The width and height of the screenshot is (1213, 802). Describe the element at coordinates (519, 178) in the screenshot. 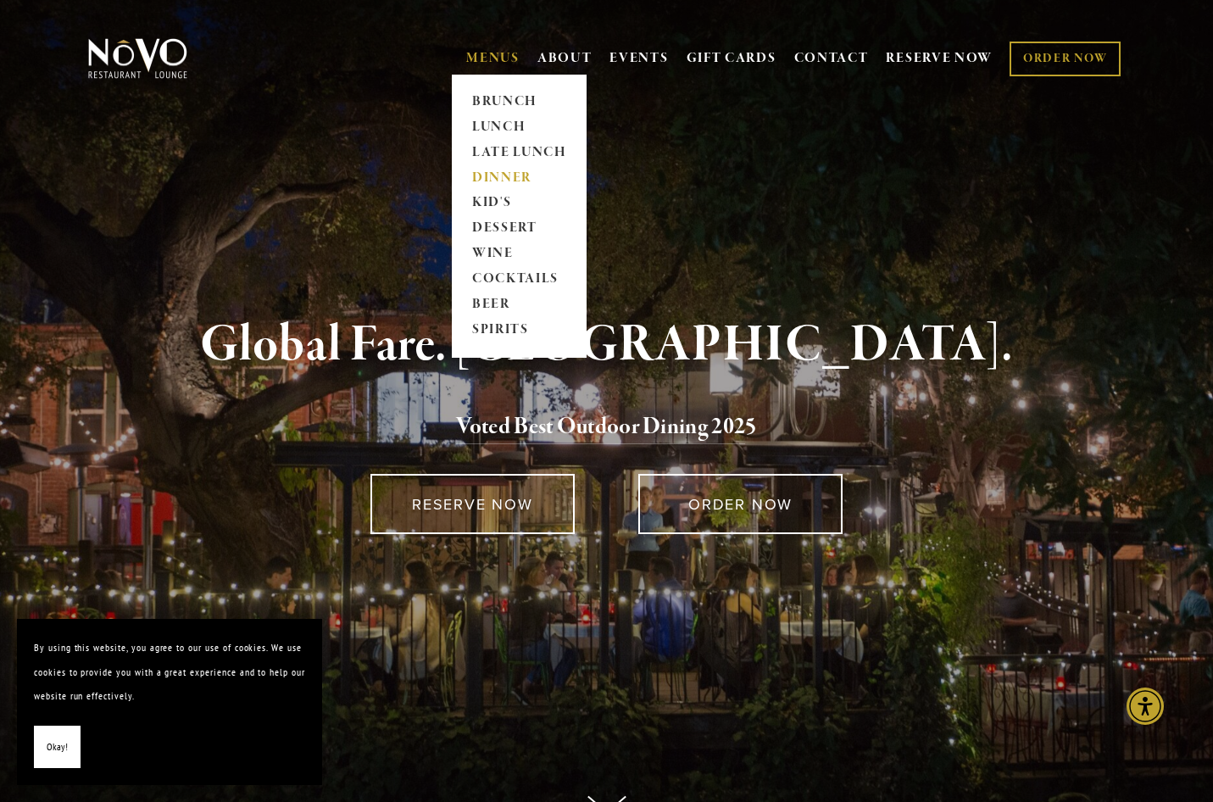

I see `a: DINNER` at that location.